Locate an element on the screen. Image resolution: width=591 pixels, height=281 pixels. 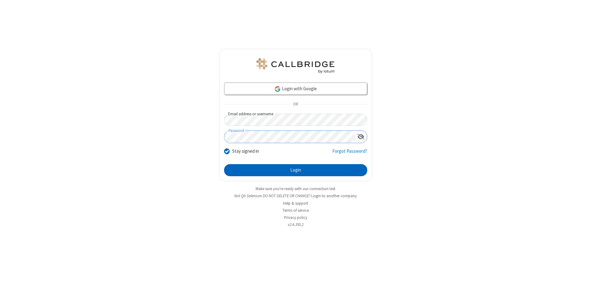
input: Password is located at coordinates (290, 137).